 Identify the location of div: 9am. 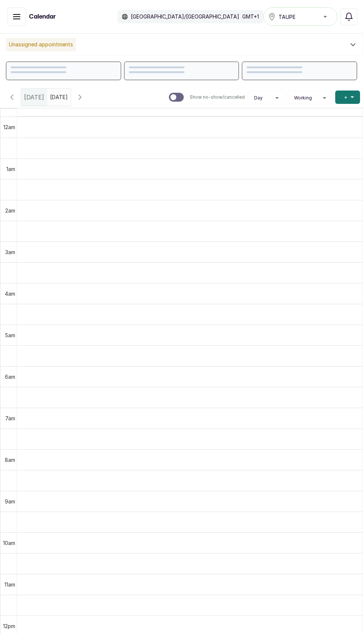
(10, 501).